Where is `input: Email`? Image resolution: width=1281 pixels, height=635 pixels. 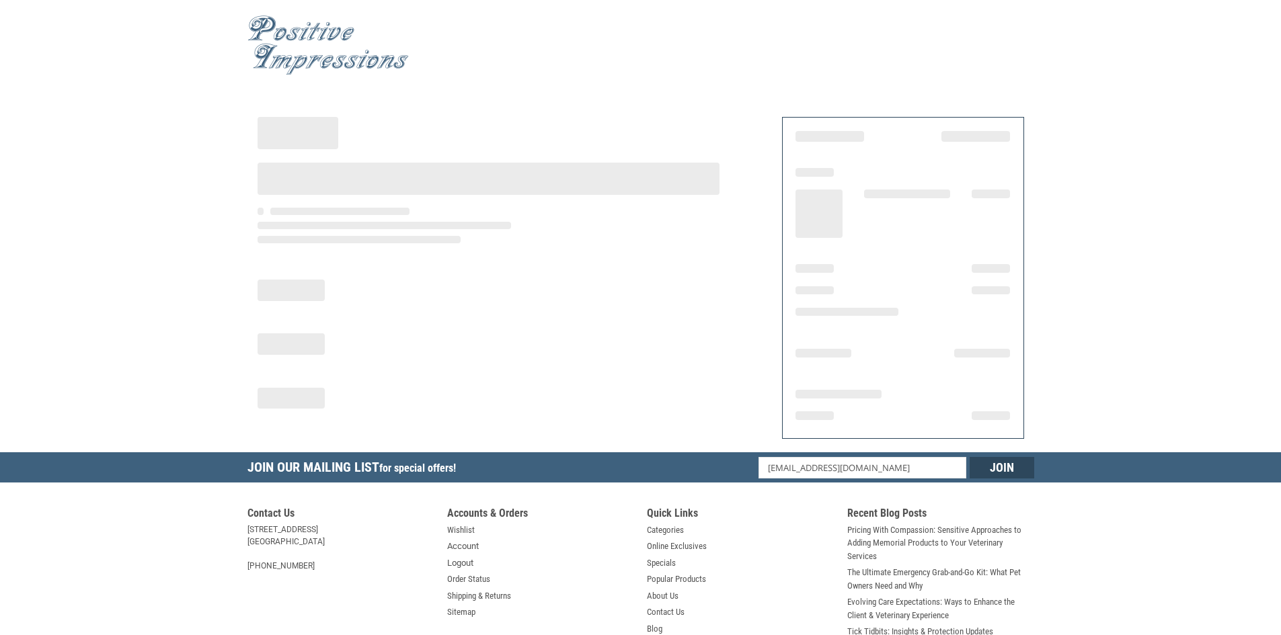 input: Email is located at coordinates (862, 468).